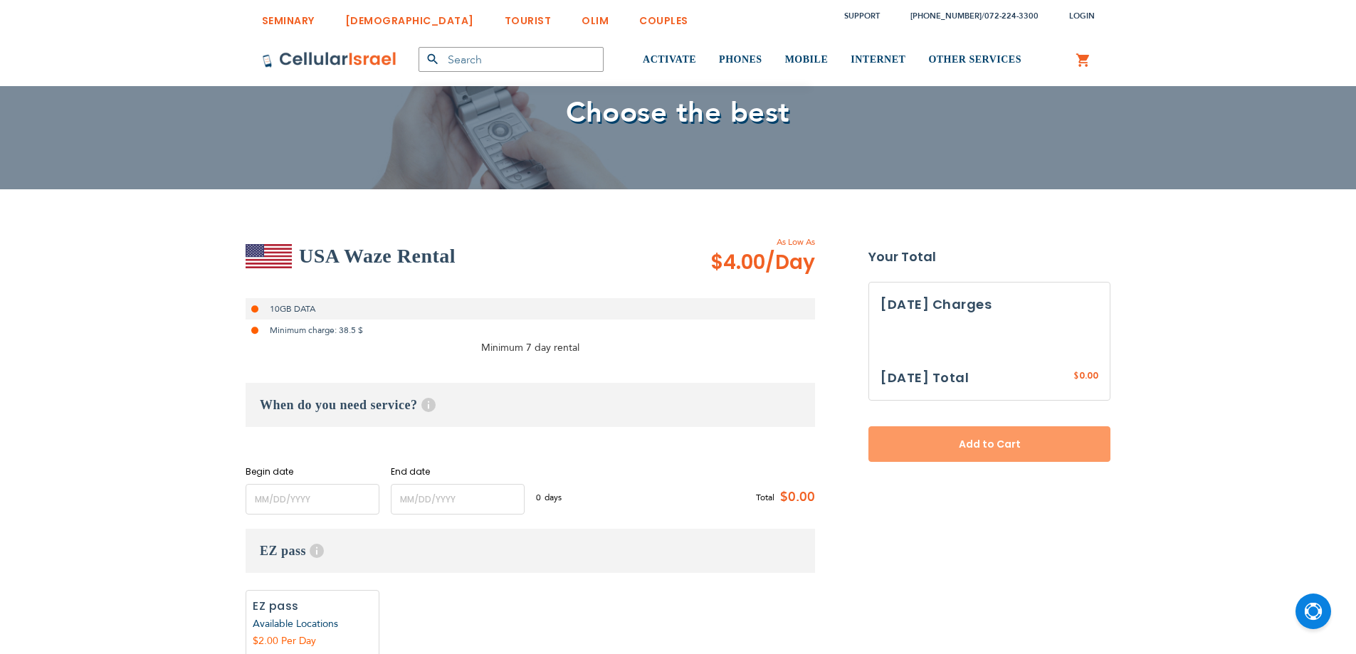 Image resolution: width=1356 pixels, height=654 pixels. Describe the element at coordinates (530, 330) in the screenshot. I see `li: Minimum charge: 38.5 $` at that location.